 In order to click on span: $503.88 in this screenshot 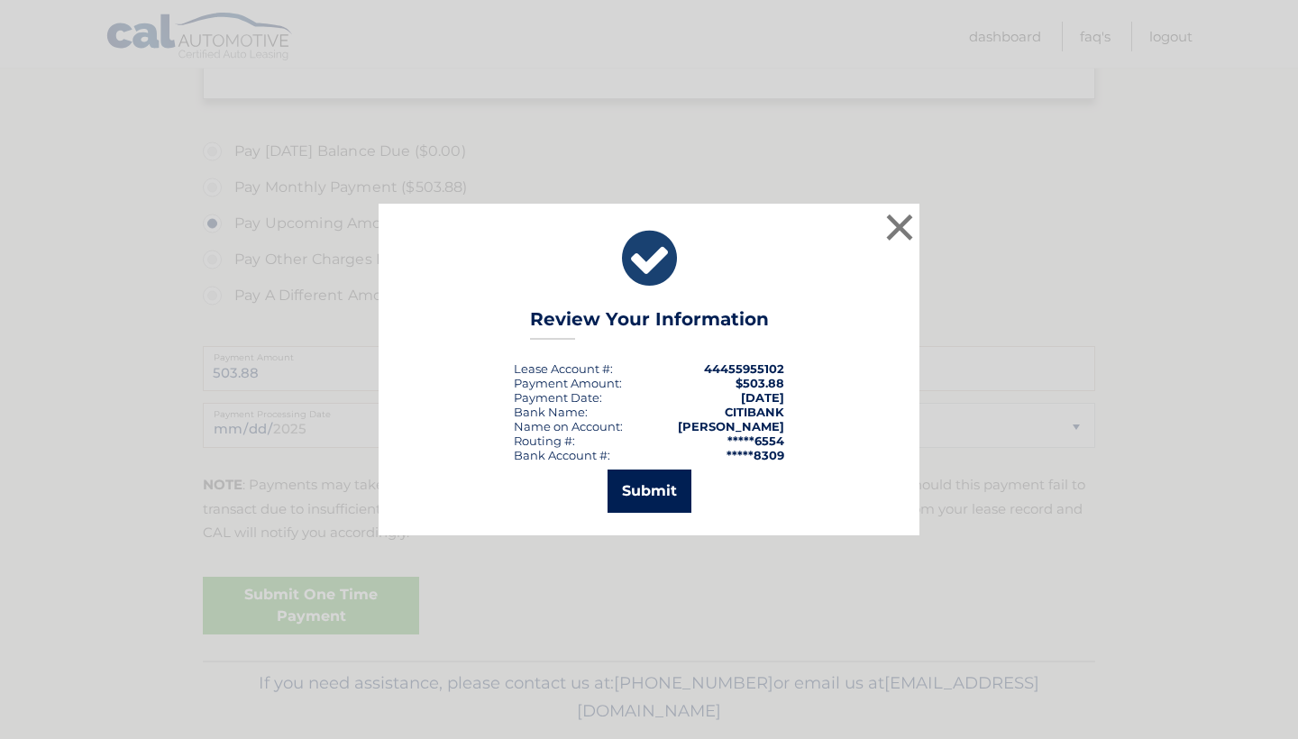, I will do `click(760, 383)`.